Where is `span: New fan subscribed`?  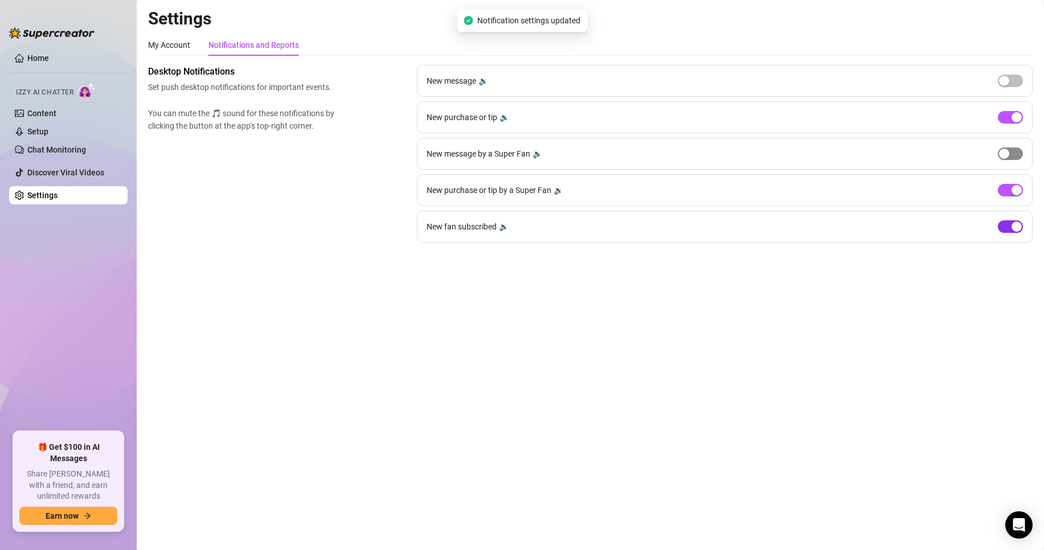 span: New fan subscribed is located at coordinates (461, 227).